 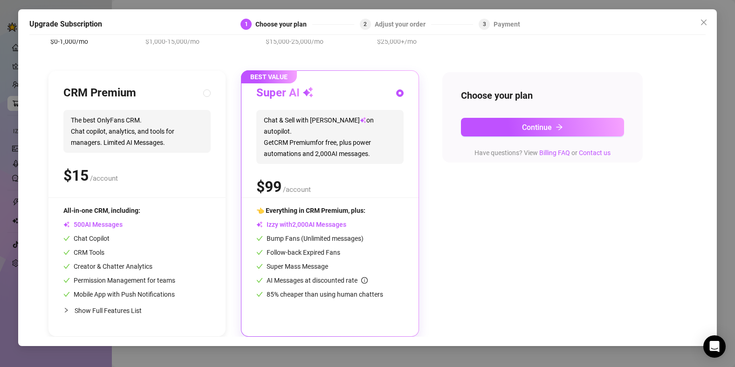 What do you see at coordinates (403, 24) in the screenshot?
I see `div: Adjust your order` at bounding box center [403, 24].